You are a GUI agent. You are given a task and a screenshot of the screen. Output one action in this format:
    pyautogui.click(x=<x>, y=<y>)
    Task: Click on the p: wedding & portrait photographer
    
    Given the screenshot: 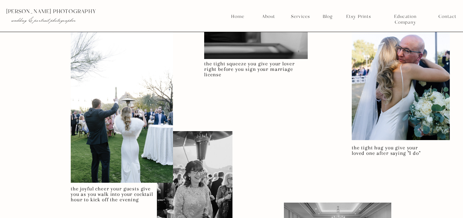 What is the action you would take?
    pyautogui.click(x=64, y=20)
    